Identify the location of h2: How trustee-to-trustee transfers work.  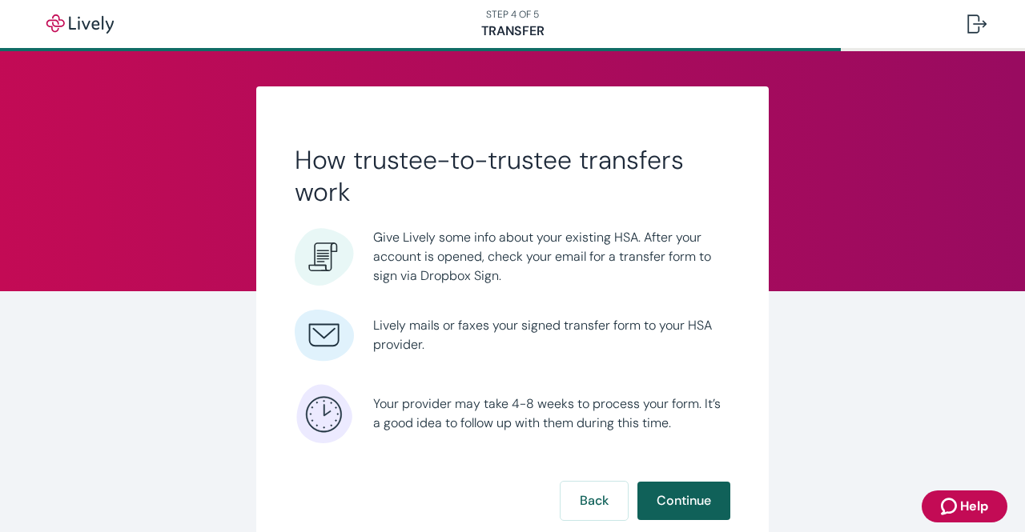
(512, 176).